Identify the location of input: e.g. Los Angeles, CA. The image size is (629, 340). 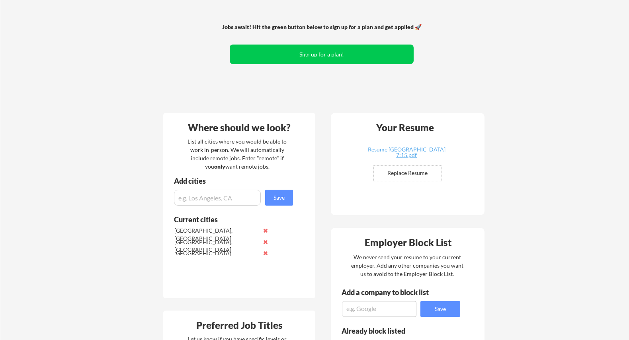
(217, 198).